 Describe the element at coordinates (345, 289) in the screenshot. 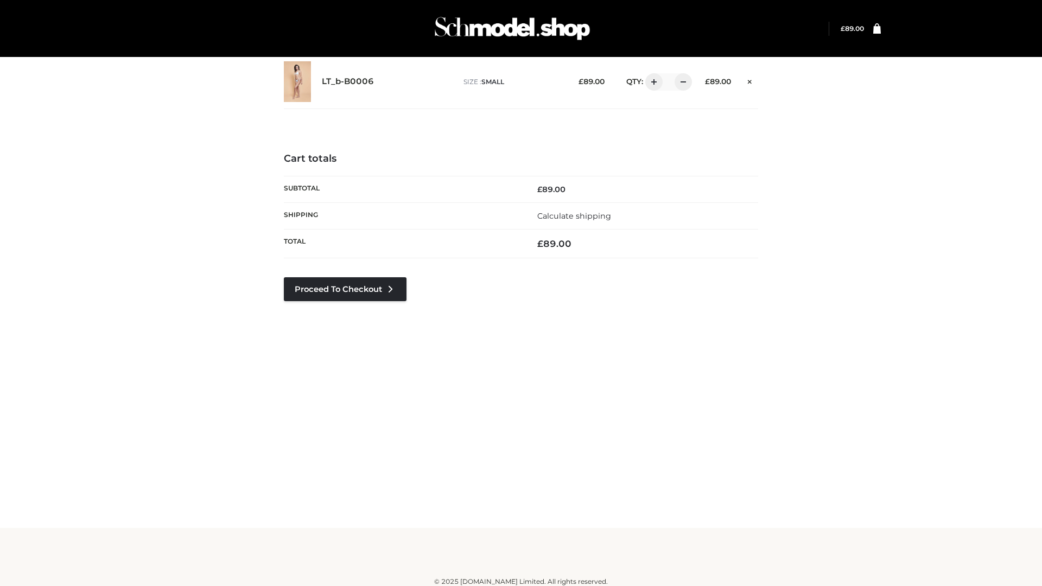

I see `a: Proceed to Checkout` at that location.